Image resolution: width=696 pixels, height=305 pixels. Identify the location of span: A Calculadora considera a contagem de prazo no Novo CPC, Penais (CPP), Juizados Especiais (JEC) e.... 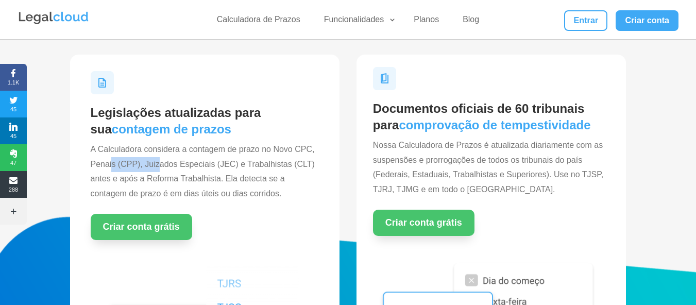
(203, 171).